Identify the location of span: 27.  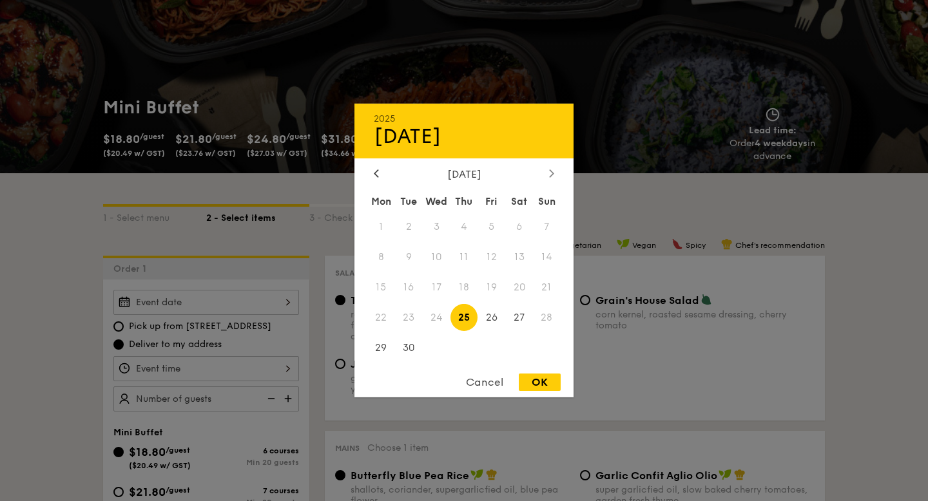
(519, 317).